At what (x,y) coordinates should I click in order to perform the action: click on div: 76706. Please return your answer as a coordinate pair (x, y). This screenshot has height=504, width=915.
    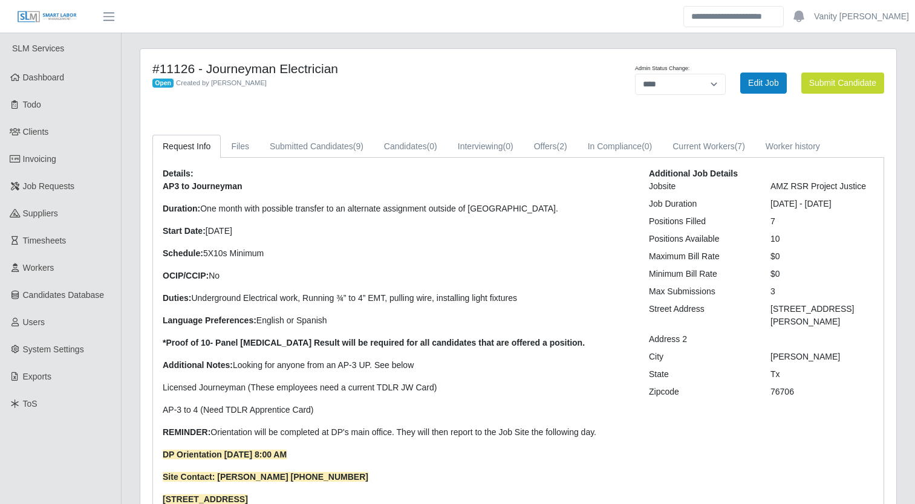
    Looking at the image, I should click on (822, 392).